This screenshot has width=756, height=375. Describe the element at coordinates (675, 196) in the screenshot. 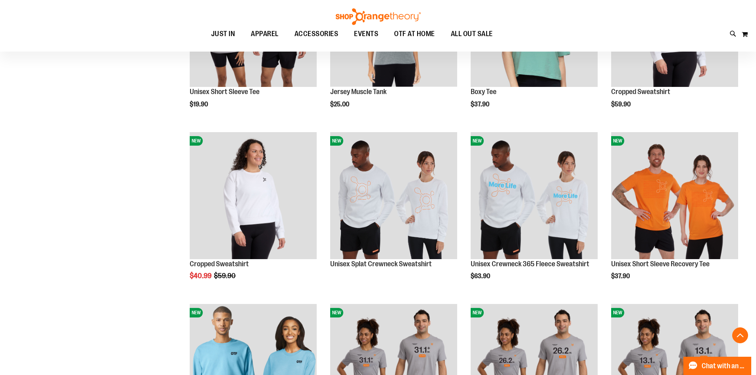

I see `img: Unisex Short Sleeve Recovery Tee` at that location.